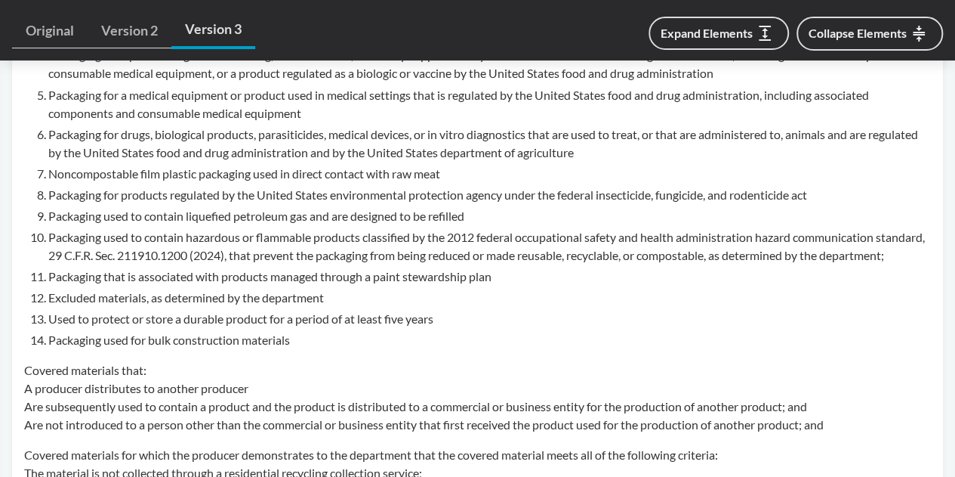  Describe the element at coordinates (489, 245) in the screenshot. I see `li: Packaging used to contain hazardous or flammable products classified by the 2012 federal occupati...` at that location.